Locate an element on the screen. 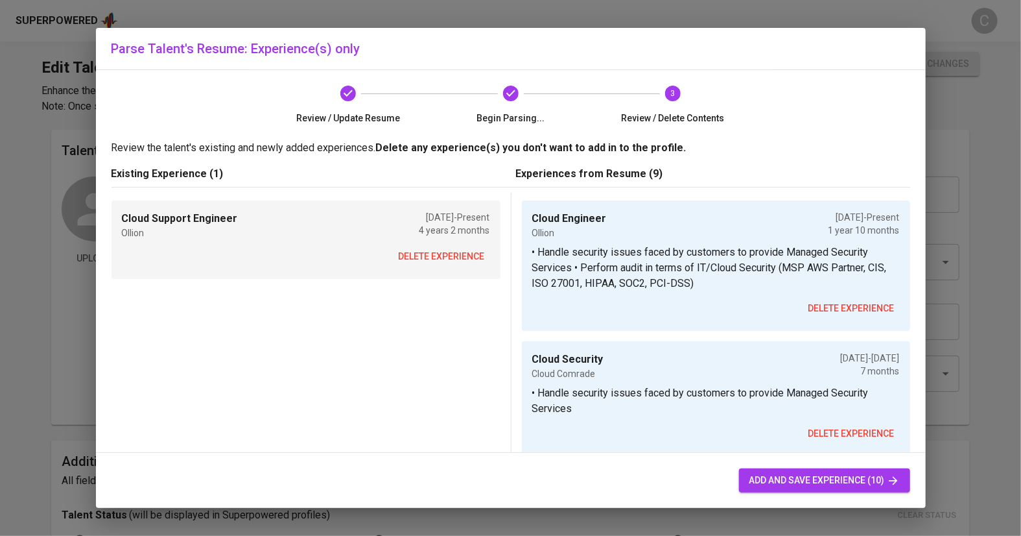 The width and height of the screenshot is (1021, 536). p: • Handle security issues faced by customers to provide Managed Security Services is located at coordinates (716, 401).